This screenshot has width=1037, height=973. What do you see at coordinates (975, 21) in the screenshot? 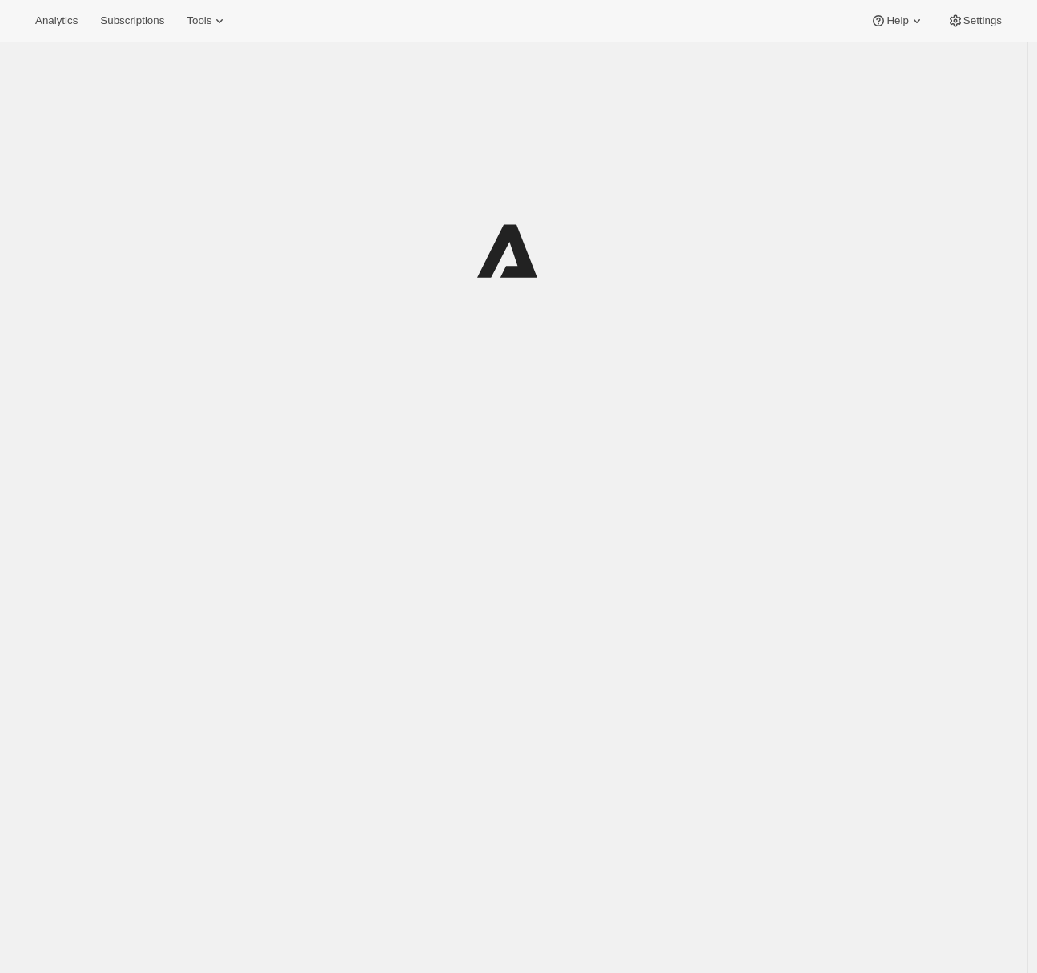
I see `button: Settings` at bounding box center [975, 21].